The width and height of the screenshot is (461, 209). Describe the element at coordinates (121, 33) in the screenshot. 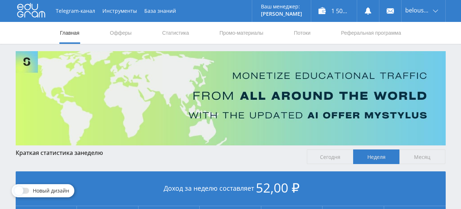

I see `a: Офферы` at that location.